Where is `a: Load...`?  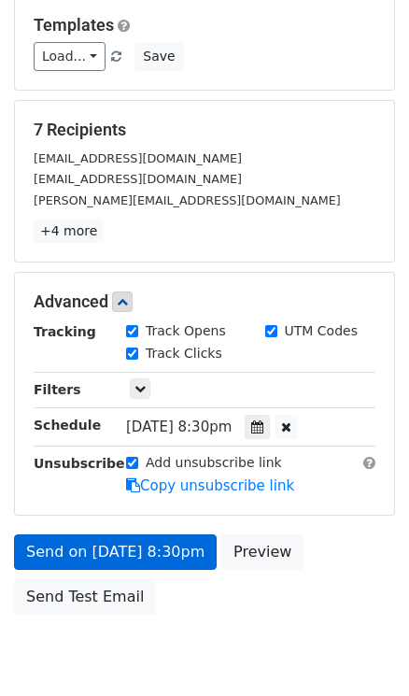 a: Load... is located at coordinates (69, 56).